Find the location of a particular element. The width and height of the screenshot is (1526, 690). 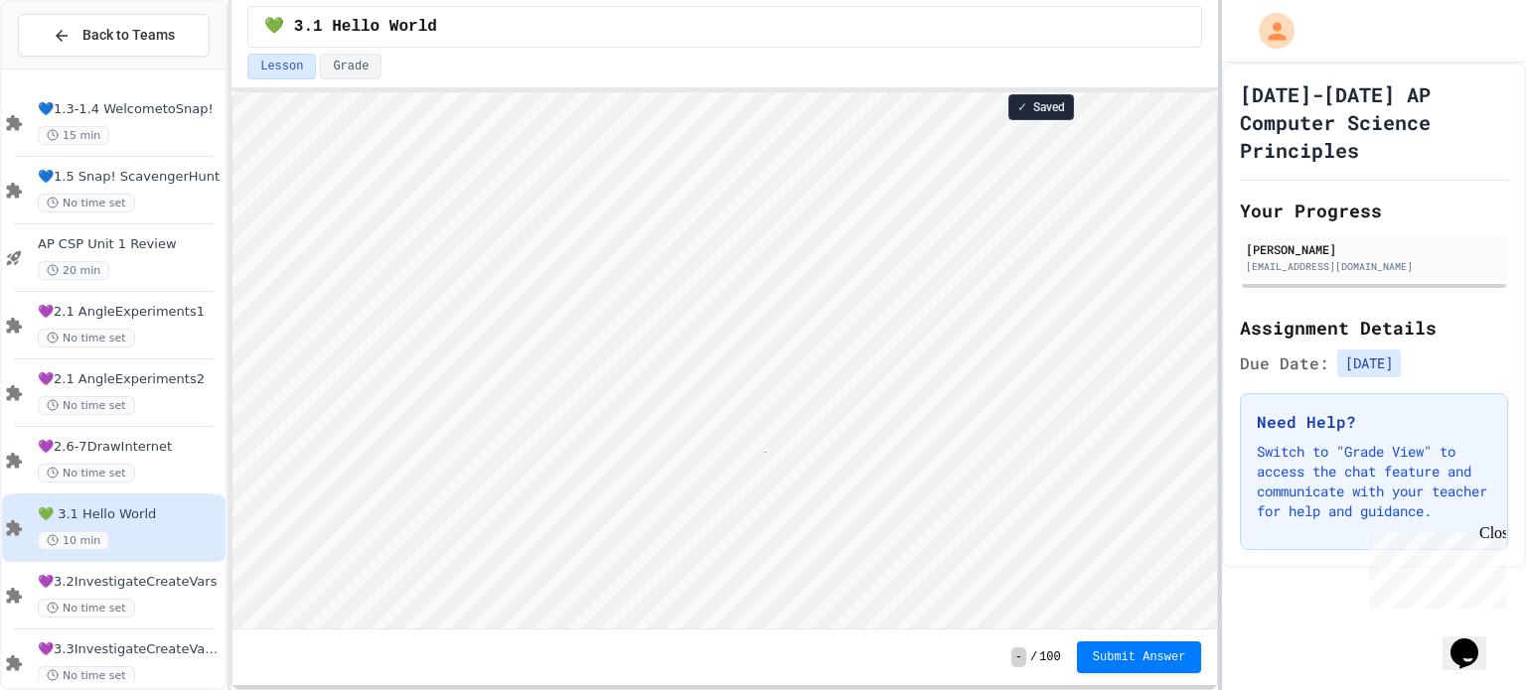

button: Lesson is located at coordinates (281, 67).